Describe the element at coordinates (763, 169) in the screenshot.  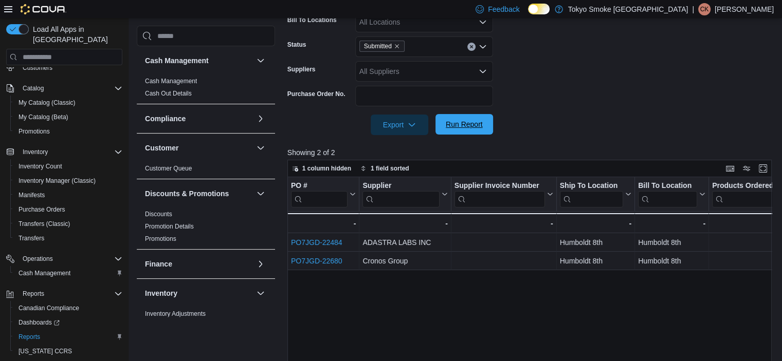
I see `button: Enter fullscreen` at that location.